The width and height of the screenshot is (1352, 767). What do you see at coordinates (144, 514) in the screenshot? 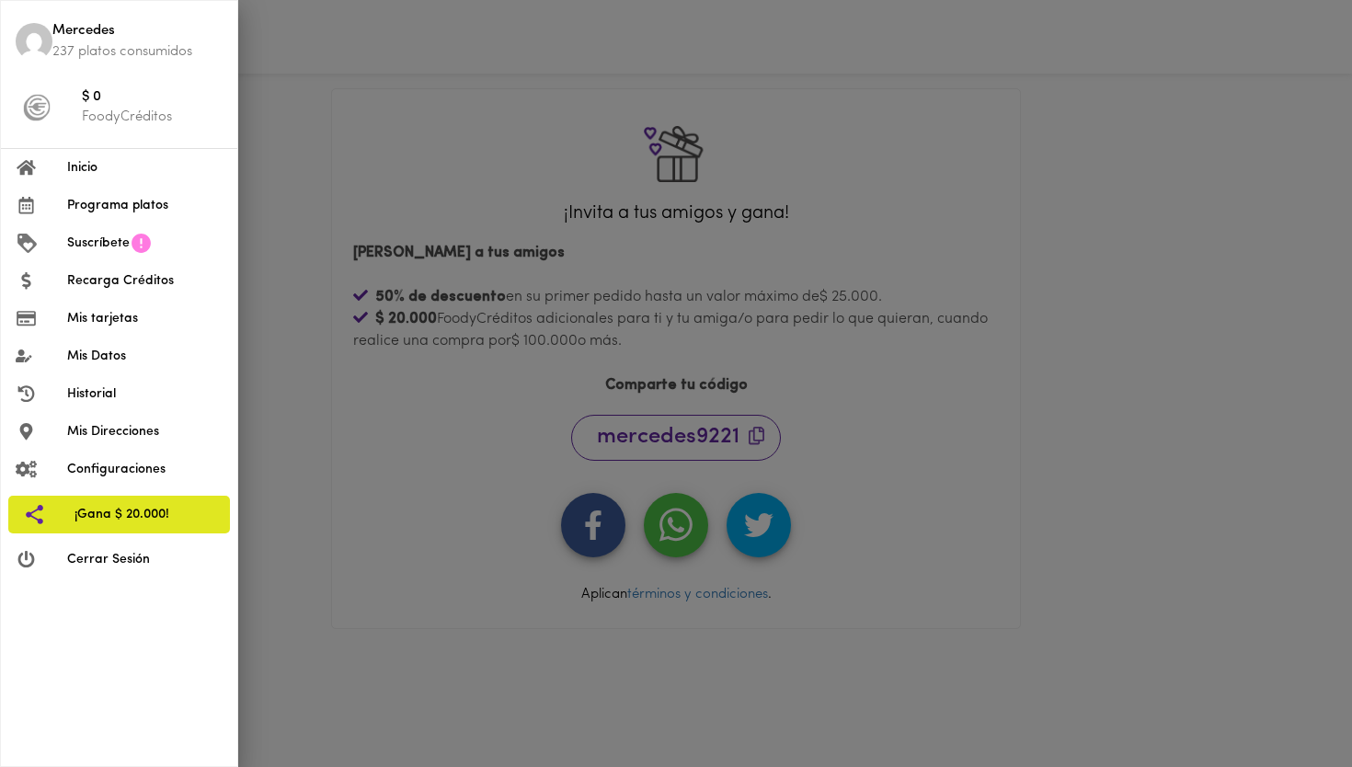
I see `span: ¡Gana $ 20.000!` at bounding box center [144, 514].